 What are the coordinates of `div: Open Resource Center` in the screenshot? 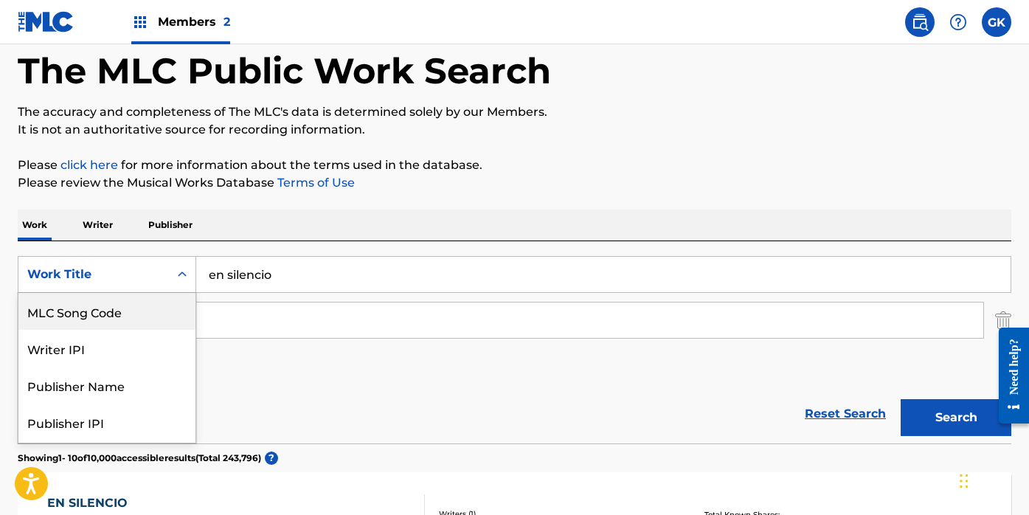 It's located at (26, 59).